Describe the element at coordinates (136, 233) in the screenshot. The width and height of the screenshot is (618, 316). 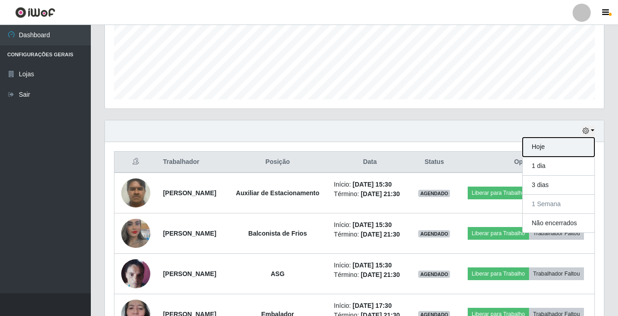
I see `img: 1653531676872.jpeg` at that location.